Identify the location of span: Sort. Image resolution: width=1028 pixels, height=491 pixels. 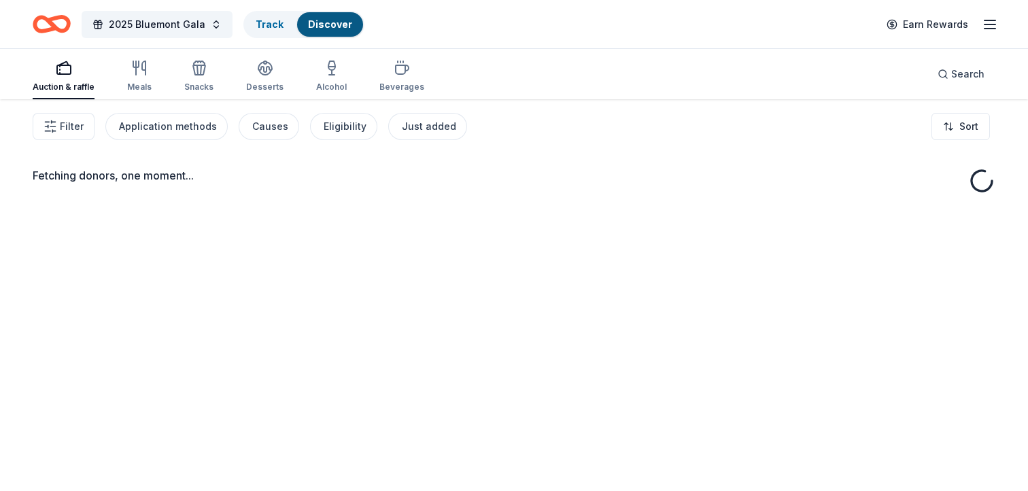
(969, 126).